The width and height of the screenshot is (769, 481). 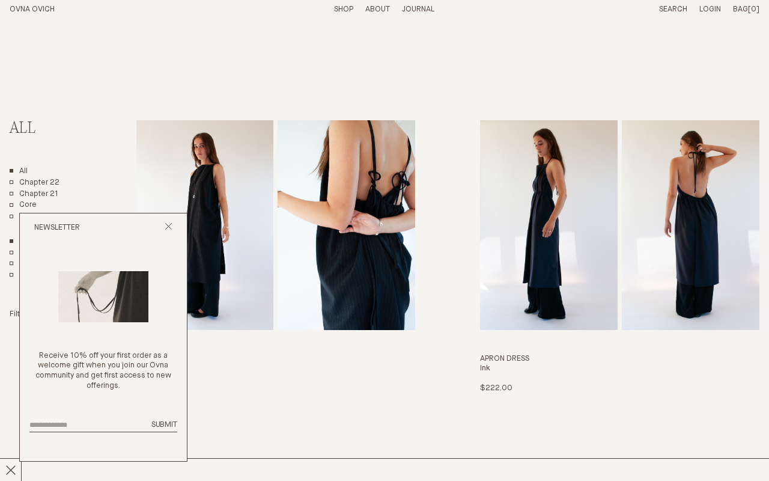 What do you see at coordinates (52, 129) in the screenshot?
I see `h2: All` at bounding box center [52, 129].